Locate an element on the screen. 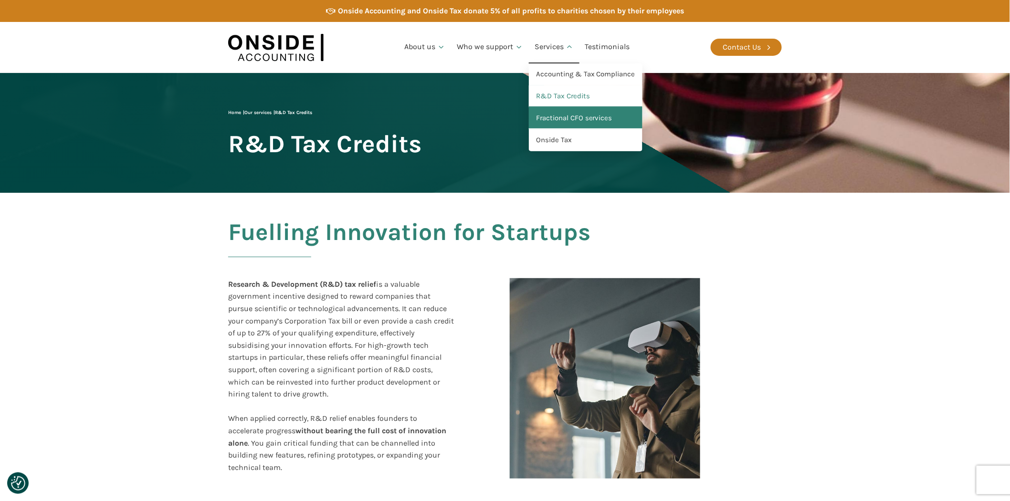  b: tax relief is located at coordinates (360, 284).